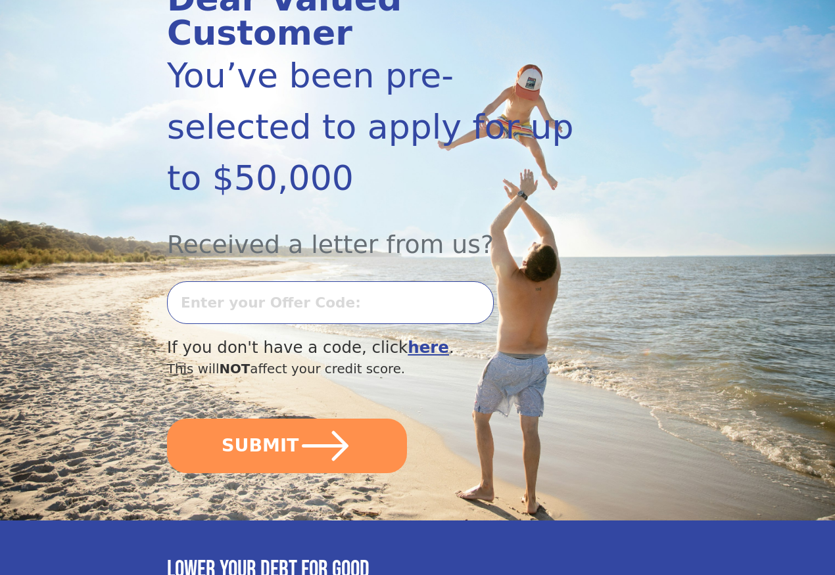  What do you see at coordinates (330, 302) in the screenshot?
I see `input: Enter your Offer Code:` at bounding box center [330, 302].